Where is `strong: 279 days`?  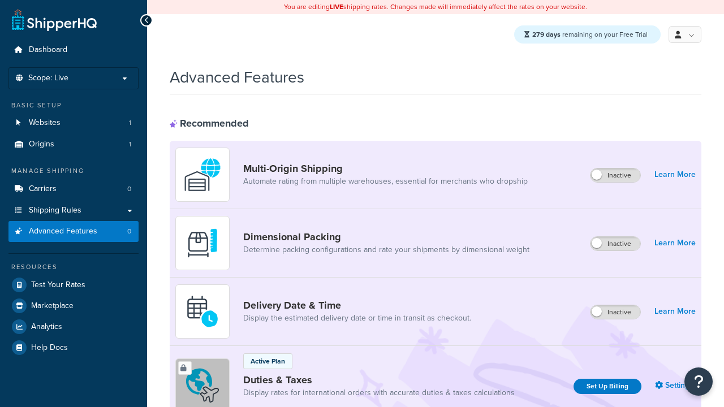
strong: 279 days is located at coordinates (546, 34).